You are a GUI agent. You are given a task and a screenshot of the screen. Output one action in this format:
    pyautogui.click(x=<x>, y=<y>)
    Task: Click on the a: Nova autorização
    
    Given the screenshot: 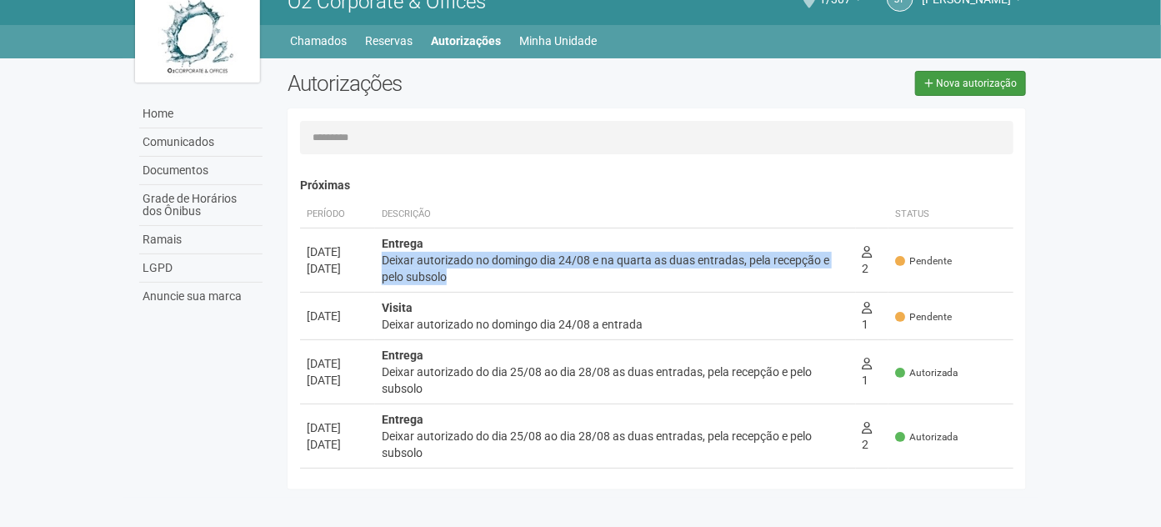 What is the action you would take?
    pyautogui.click(x=970, y=83)
    